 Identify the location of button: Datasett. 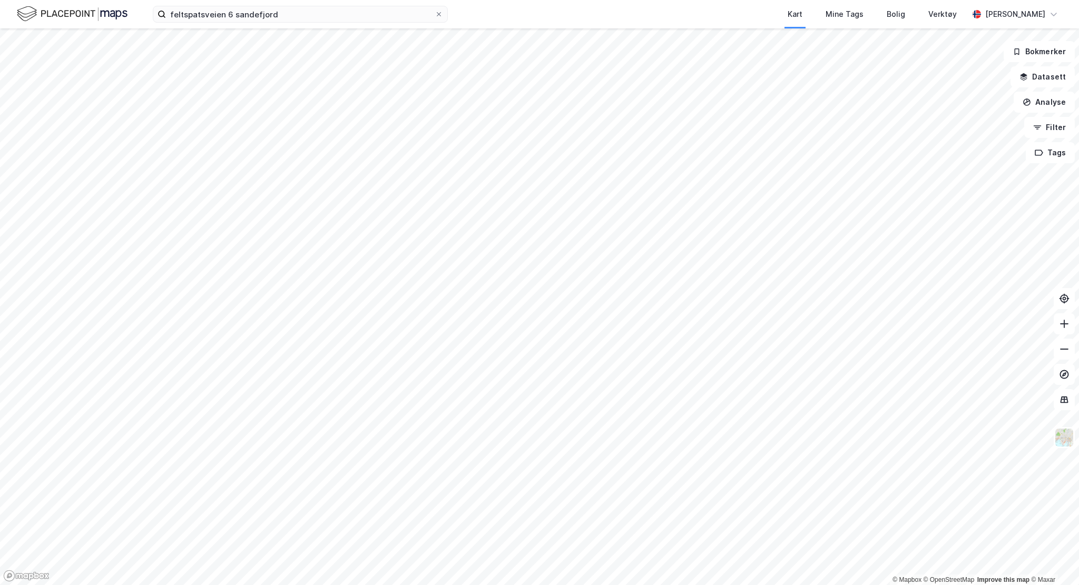
(1042, 77).